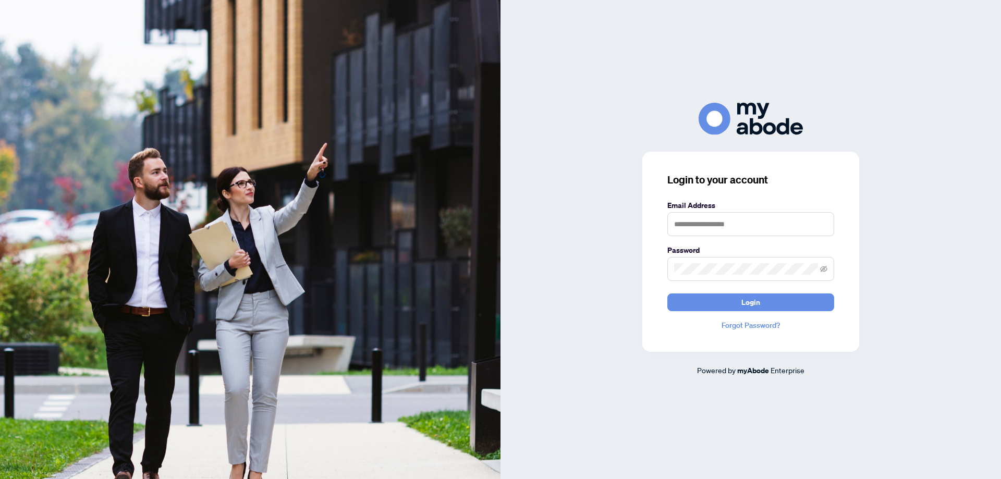  Describe the element at coordinates (716, 370) in the screenshot. I see `span: Powered by` at that location.